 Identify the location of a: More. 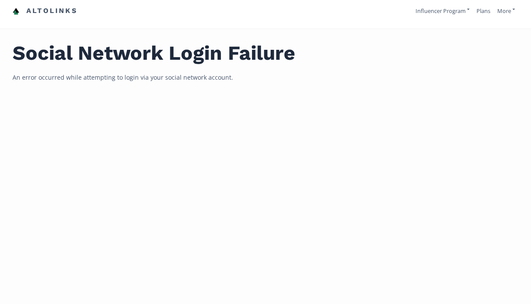
(506, 11).